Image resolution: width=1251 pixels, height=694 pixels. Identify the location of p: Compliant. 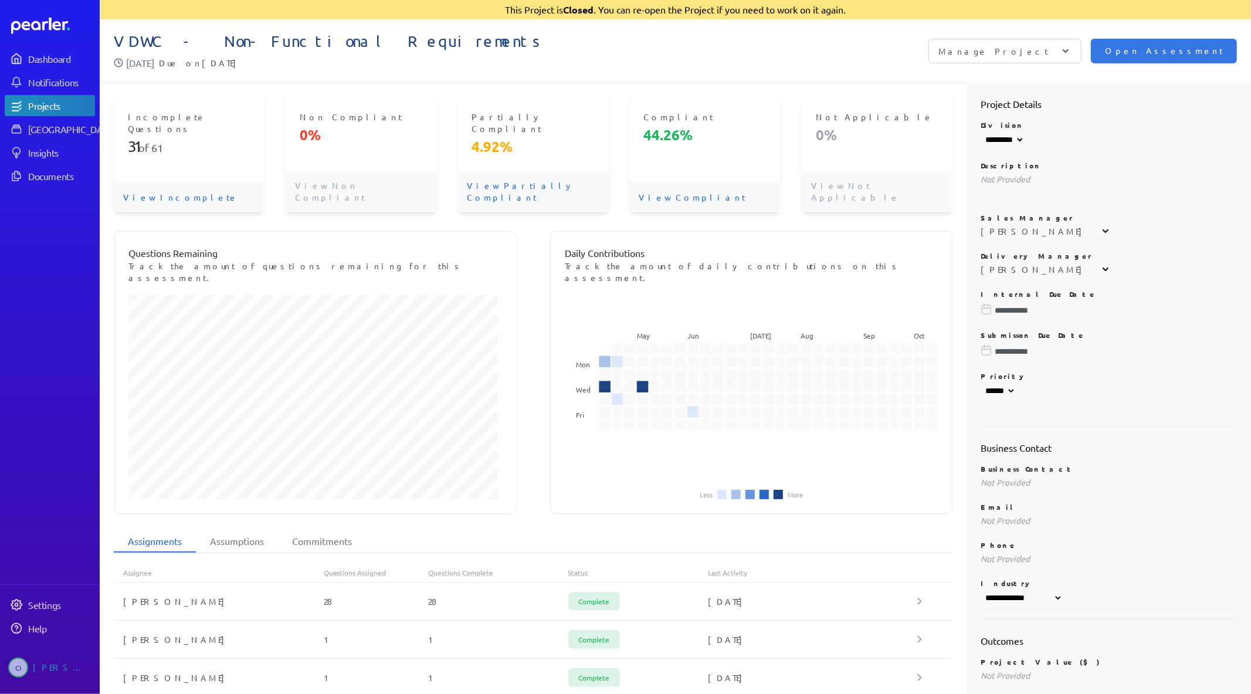
(705, 117).